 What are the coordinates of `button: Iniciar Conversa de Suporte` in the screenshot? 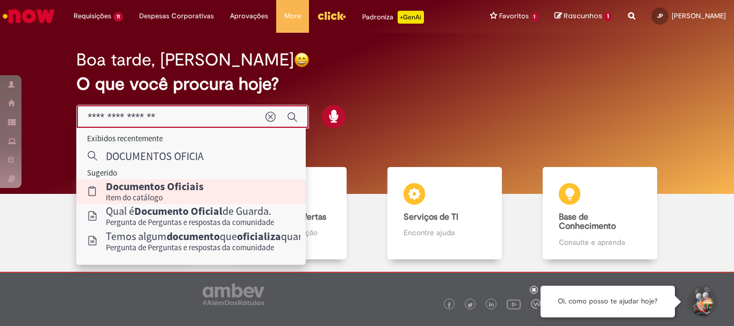 It's located at (701, 302).